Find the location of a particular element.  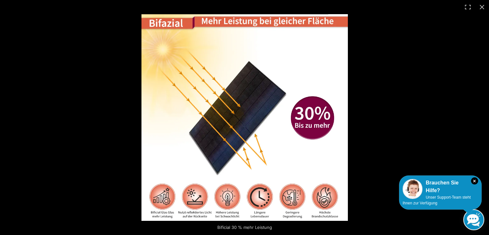

div: Brauchen Sie Hilfe? is located at coordinates (440, 187).